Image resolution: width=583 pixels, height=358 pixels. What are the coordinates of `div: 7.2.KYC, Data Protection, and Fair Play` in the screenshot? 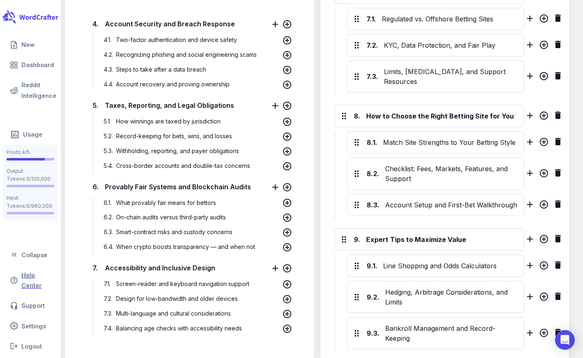 It's located at (436, 45).